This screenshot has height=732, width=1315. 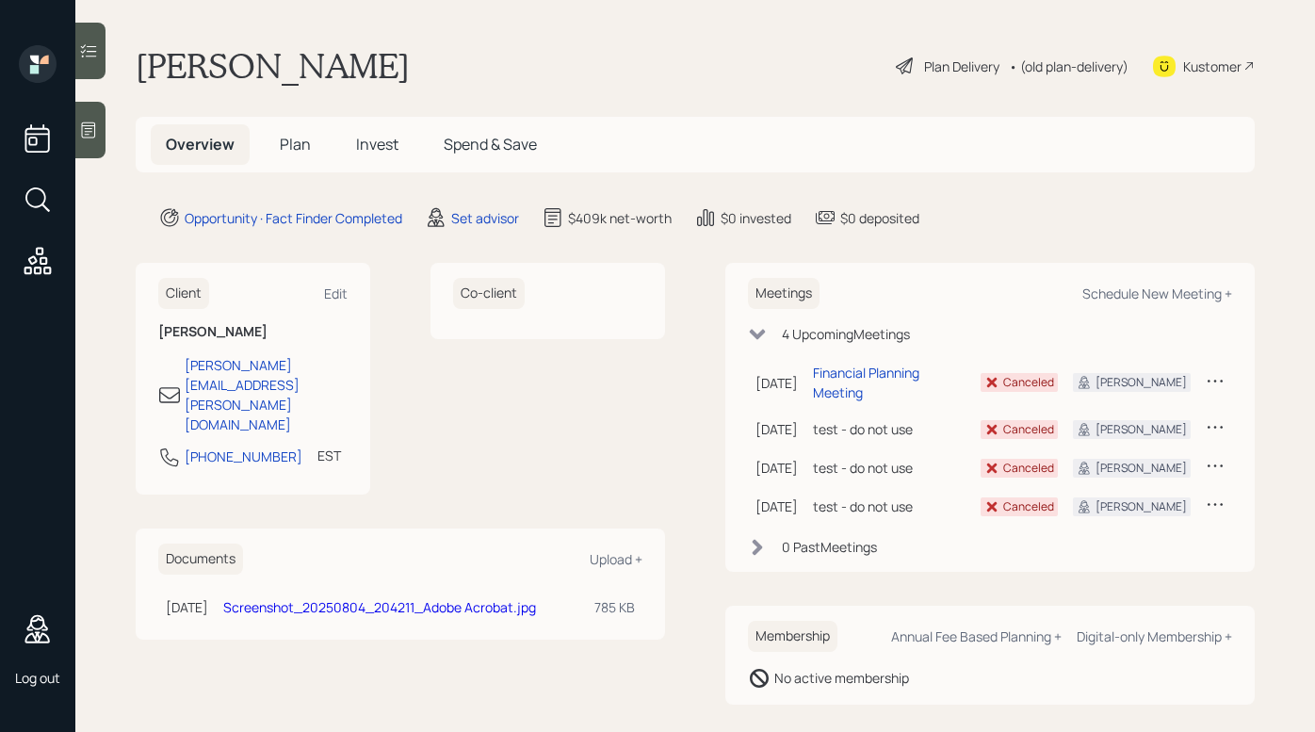 I want to click on div: Opportunity · Fact Finder Completed, so click(x=293, y=218).